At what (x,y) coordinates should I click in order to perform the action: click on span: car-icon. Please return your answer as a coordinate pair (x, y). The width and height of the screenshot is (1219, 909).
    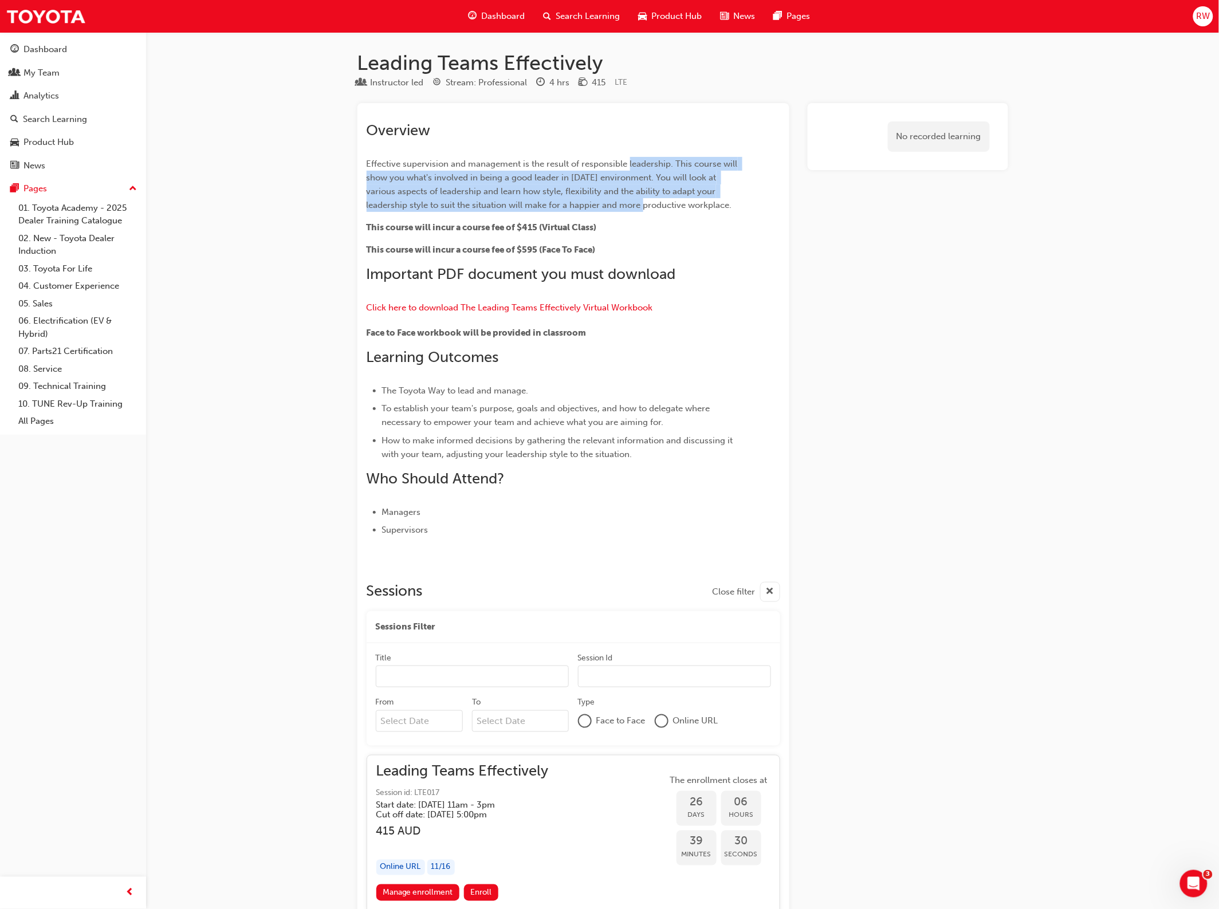
    Looking at the image, I should click on (643, 16).